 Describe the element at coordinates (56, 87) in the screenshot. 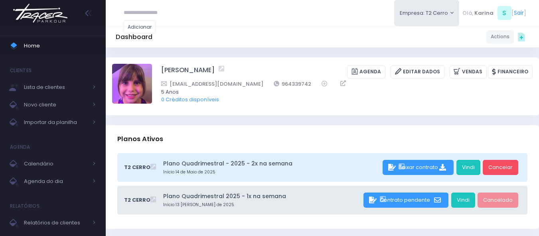

I see `span: Lista de clientes` at that location.